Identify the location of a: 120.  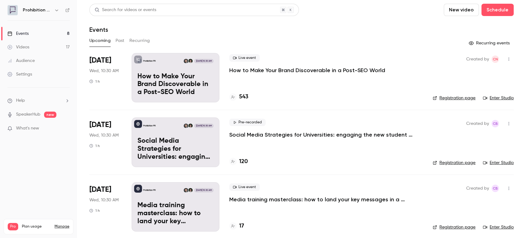
(239, 162).